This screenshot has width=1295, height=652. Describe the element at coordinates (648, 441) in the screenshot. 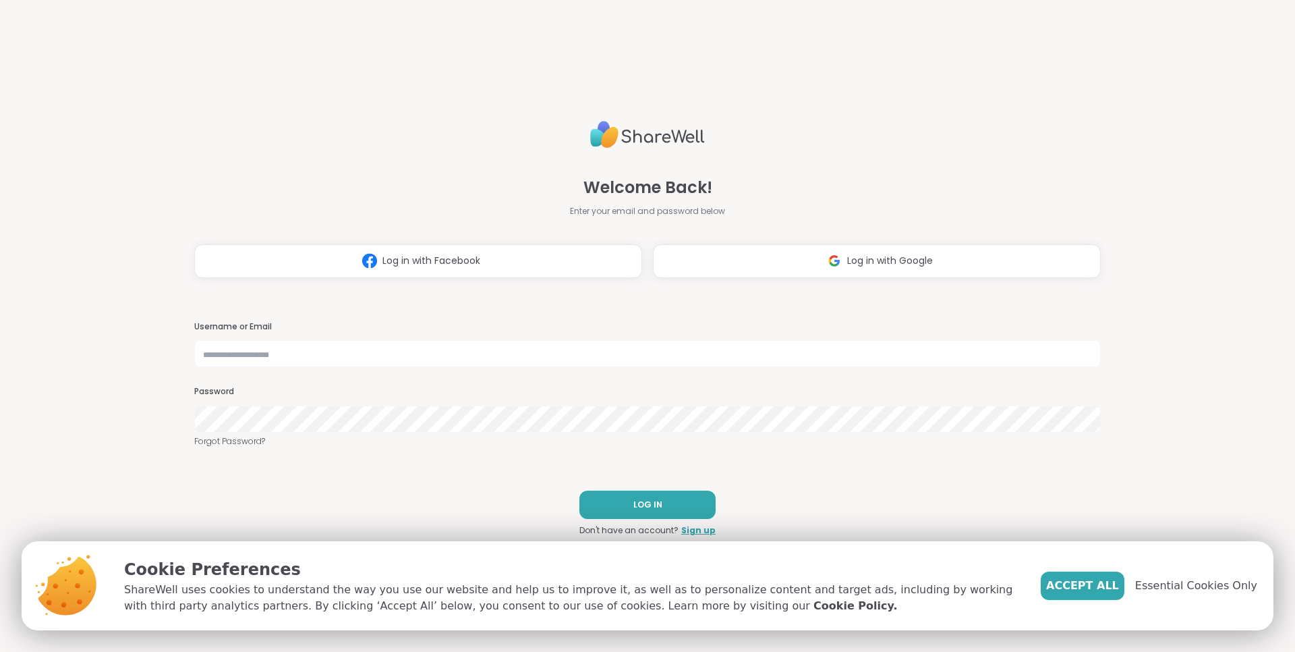

I see `a: Forgot Password?` at that location.